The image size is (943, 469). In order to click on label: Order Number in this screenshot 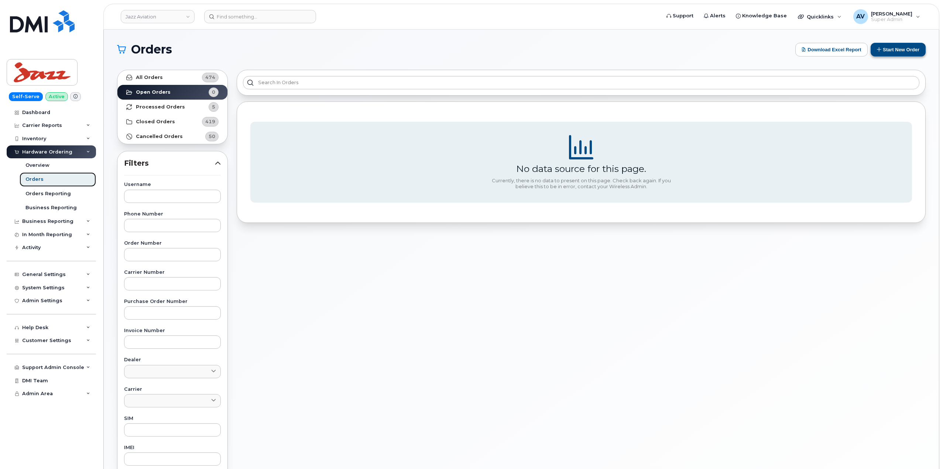, I will do `click(172, 243)`.